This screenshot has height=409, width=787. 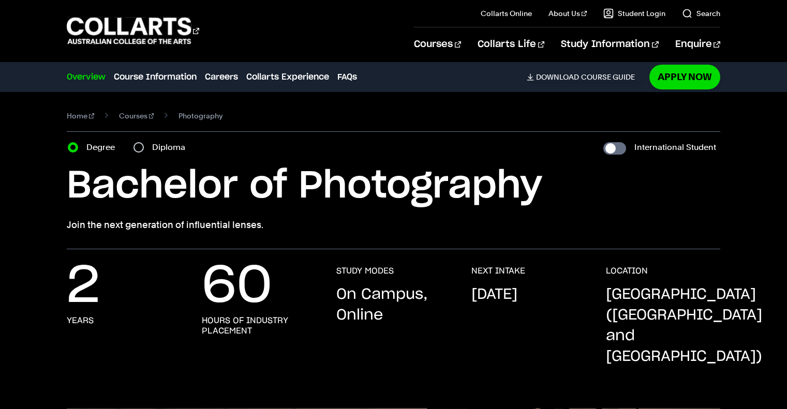 I want to click on a: Overview, so click(x=86, y=77).